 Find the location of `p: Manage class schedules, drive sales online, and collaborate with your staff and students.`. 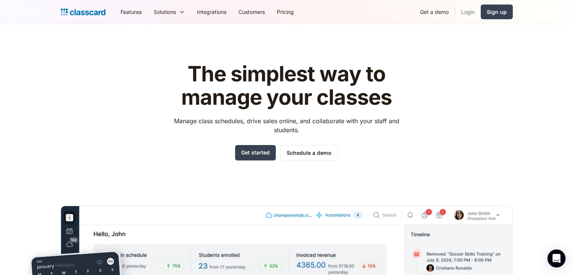

p: Manage class schedules, drive sales online, and collaborate with your staff and students. is located at coordinates (287, 126).